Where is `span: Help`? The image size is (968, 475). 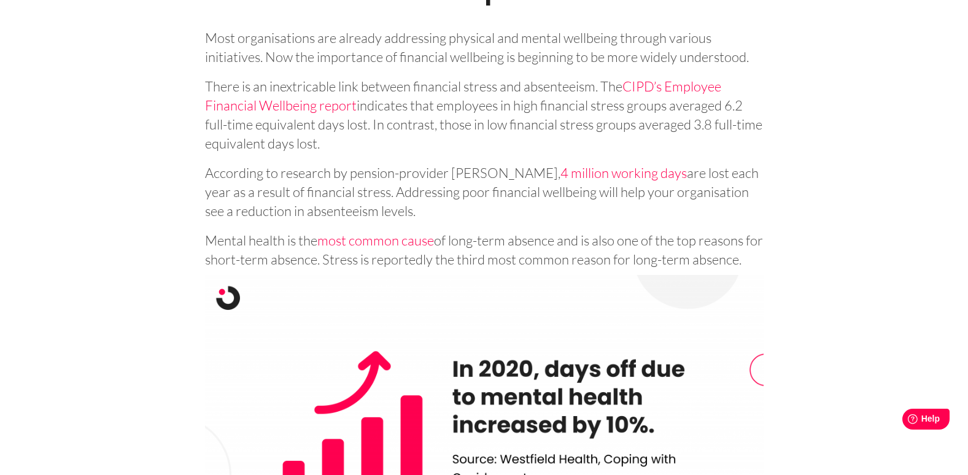 span: Help is located at coordinates (72, 15).